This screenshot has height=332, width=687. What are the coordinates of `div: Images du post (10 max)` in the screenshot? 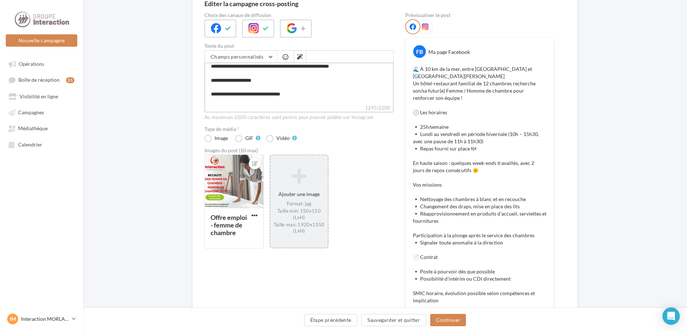 It's located at (299, 150).